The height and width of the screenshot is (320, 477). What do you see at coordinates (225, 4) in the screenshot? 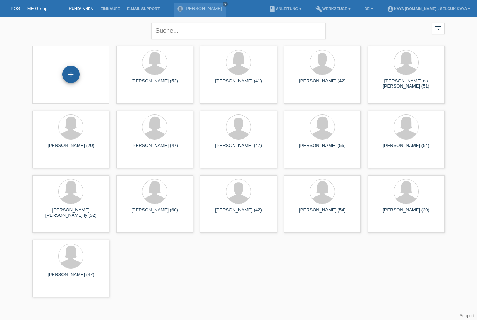
I see `a: close` at bounding box center [225, 4].